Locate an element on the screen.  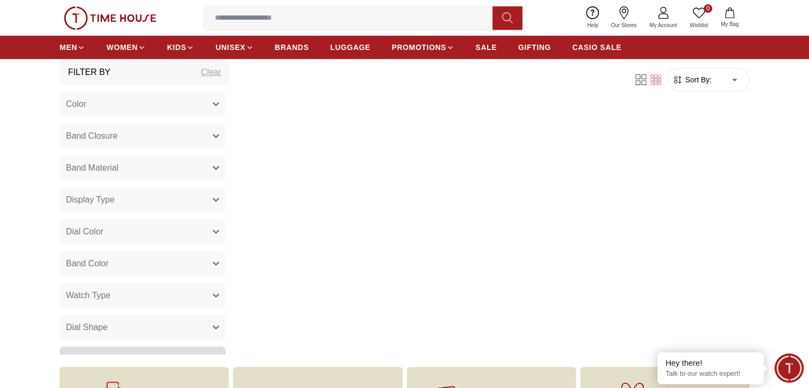
button: Sort By: is located at coordinates (692, 80).